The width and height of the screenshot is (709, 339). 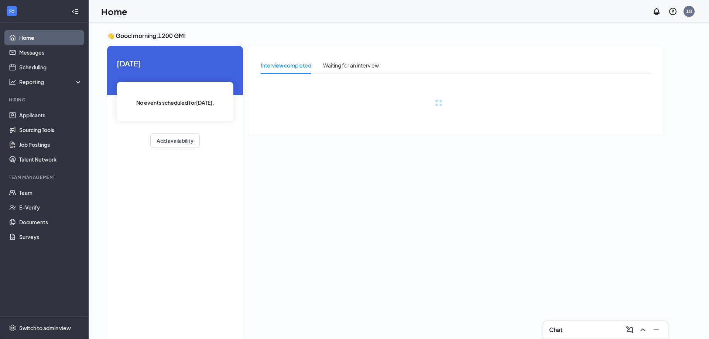 I want to click on svg: Notifications, so click(x=656, y=11).